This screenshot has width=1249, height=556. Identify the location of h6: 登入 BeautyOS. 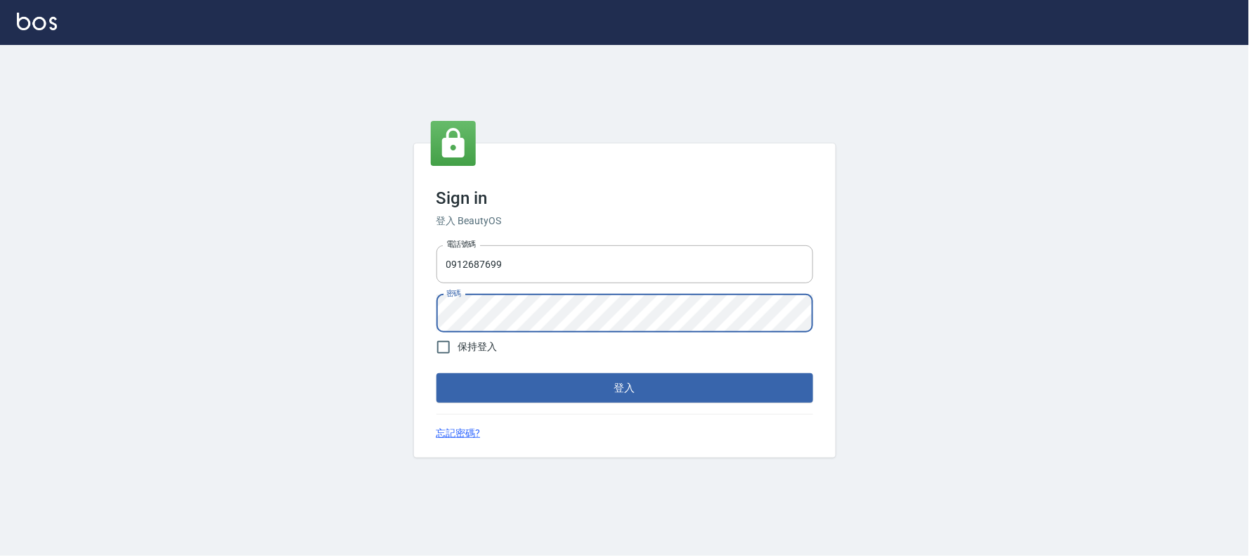
(625, 221).